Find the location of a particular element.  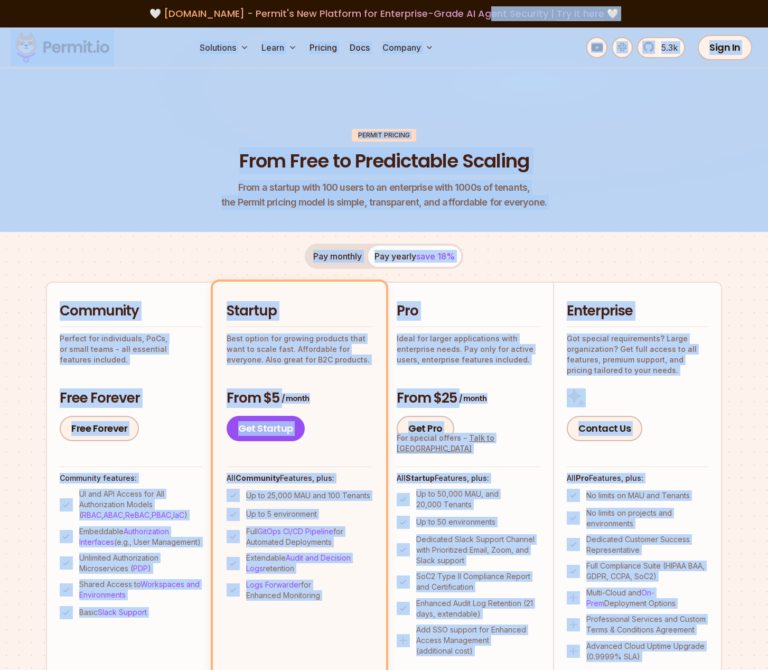

a: Audit and Decision Logs is located at coordinates (298, 562).